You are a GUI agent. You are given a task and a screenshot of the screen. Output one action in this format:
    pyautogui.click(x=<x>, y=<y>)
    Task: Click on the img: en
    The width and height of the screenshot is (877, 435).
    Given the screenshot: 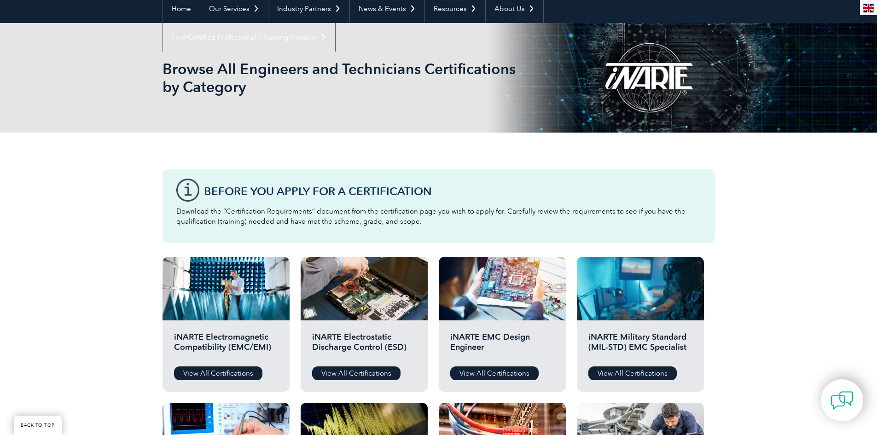 What is the action you would take?
    pyautogui.click(x=868, y=8)
    